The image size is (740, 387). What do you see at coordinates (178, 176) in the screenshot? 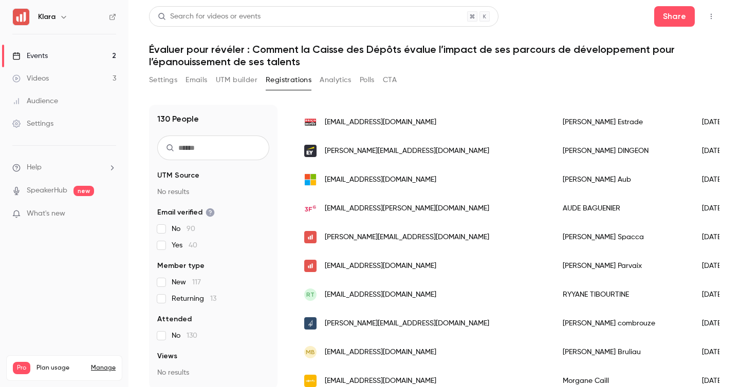
I see `span: UTM Source` at bounding box center [178, 176].